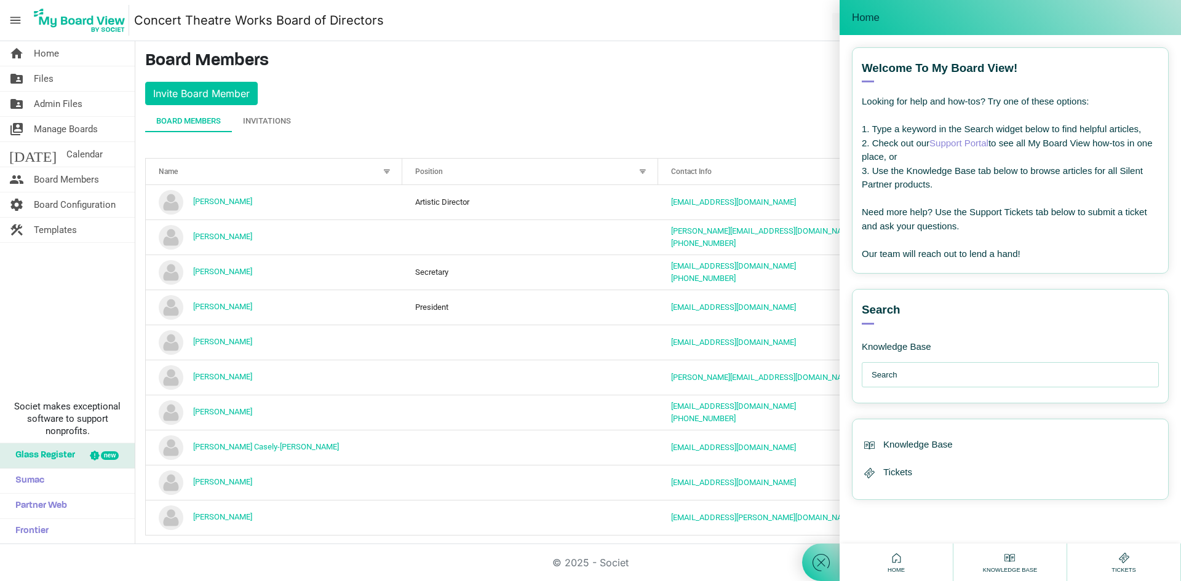  What do you see at coordinates (84, 154) in the screenshot?
I see `span: Calendar` at bounding box center [84, 154].